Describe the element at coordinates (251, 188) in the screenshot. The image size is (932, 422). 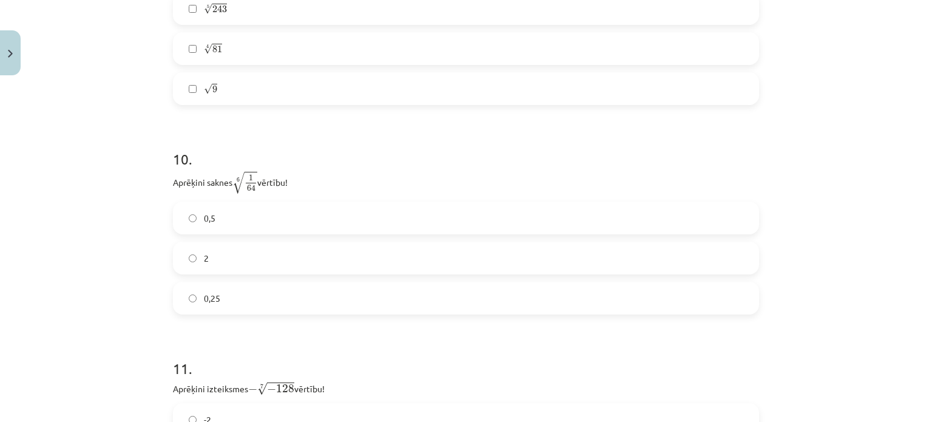
I see `span: 64` at that location.